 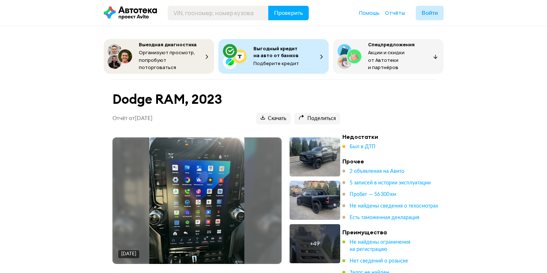 What do you see at coordinates (393, 137) in the screenshot?
I see `h4: Недостатки` at bounding box center [393, 137].